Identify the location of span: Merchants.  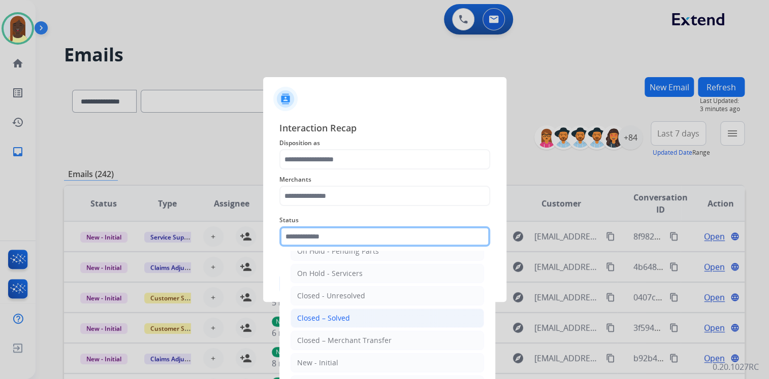
(384, 180).